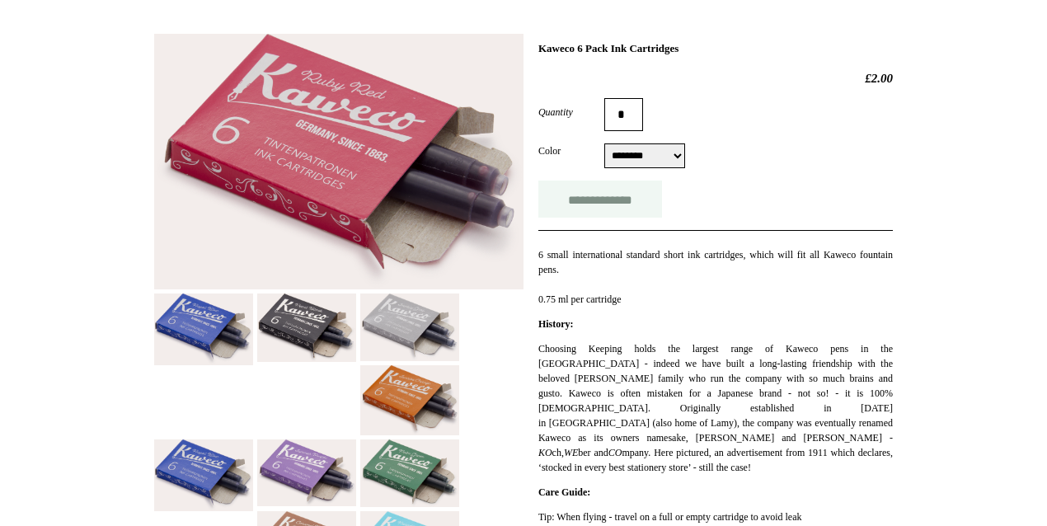  I want to click on strong: Care Guide:, so click(564, 492).